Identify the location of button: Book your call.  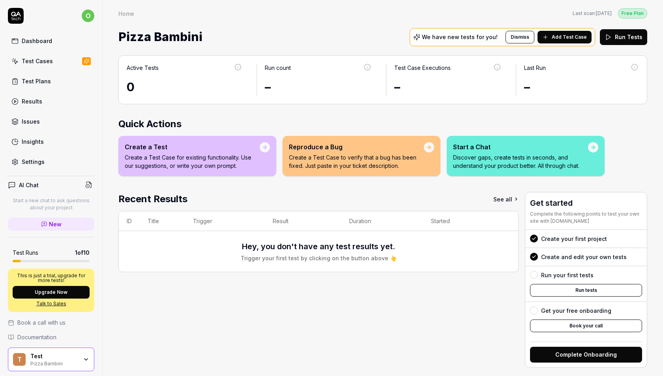
(586, 326).